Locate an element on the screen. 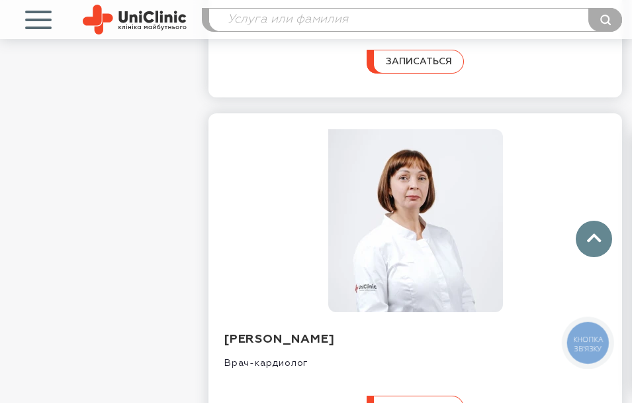 The height and width of the screenshot is (403, 632). img: Лисовая Оксана Александровна is located at coordinates (416, 221).